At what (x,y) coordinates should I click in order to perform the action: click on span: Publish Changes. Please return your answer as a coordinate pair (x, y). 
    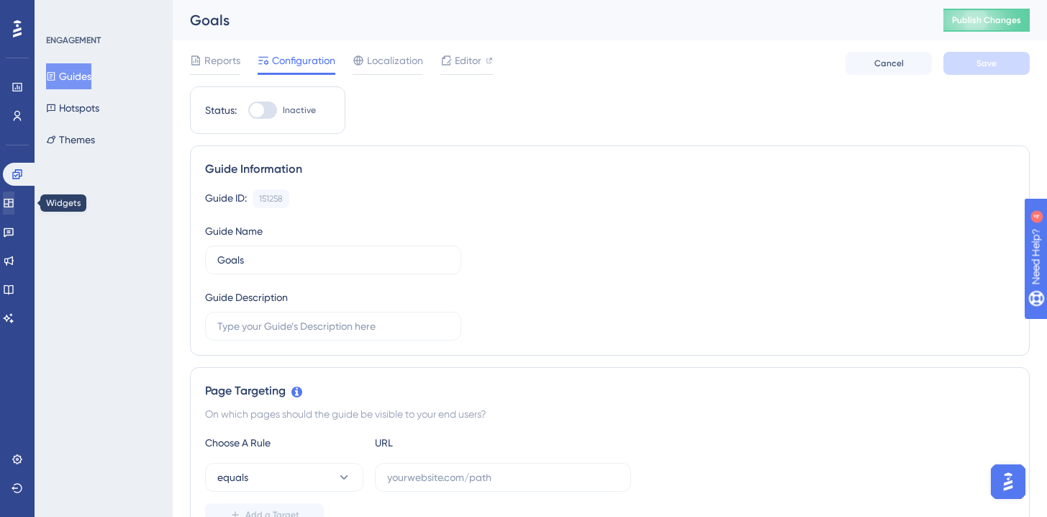
    Looking at the image, I should click on (986, 20).